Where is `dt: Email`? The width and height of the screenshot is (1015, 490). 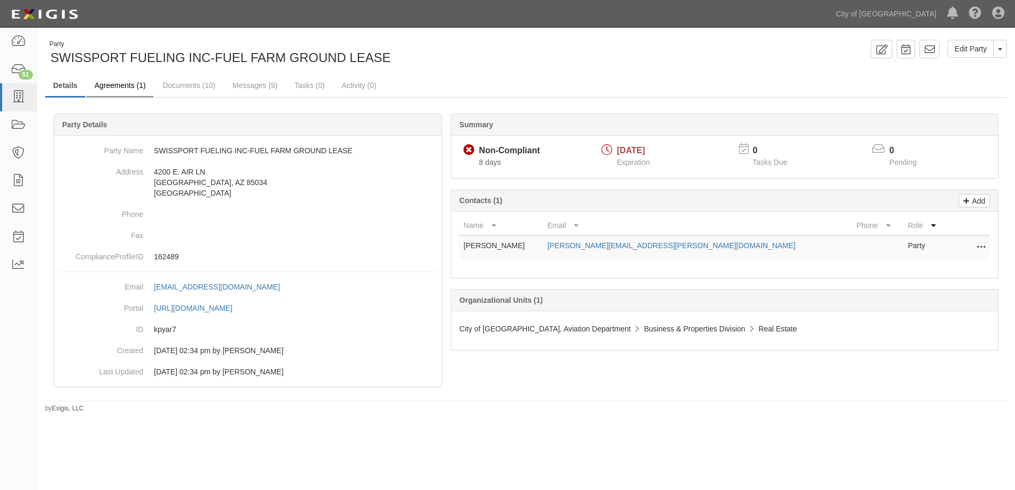
dt: Email is located at coordinates (101, 284).